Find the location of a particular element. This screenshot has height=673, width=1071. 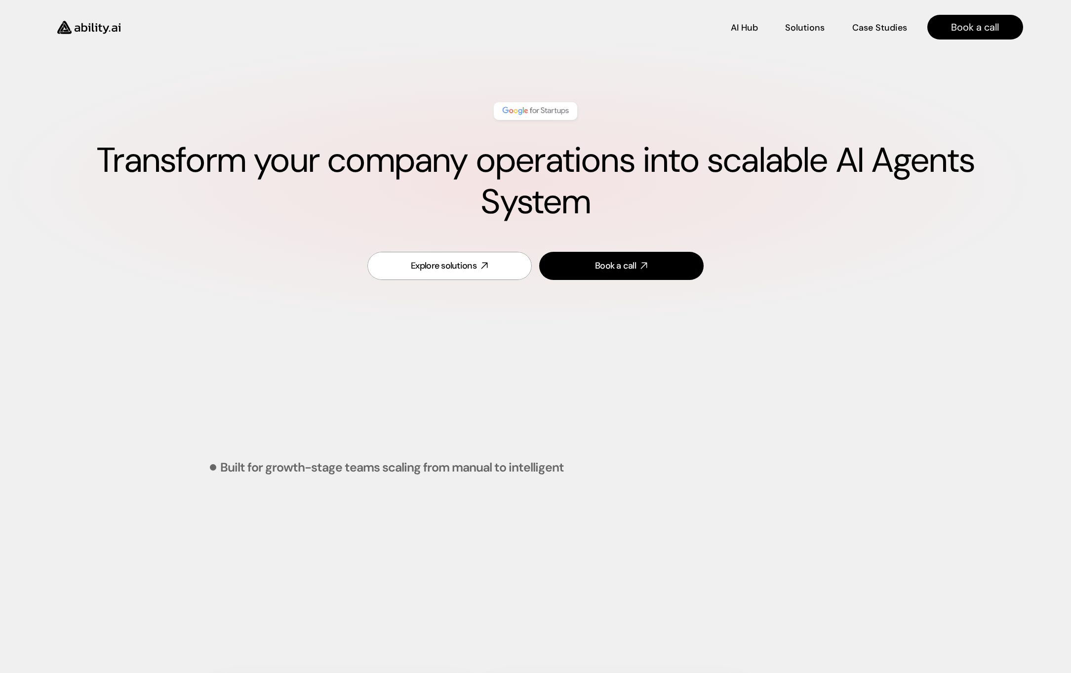

nav: Main navigation is located at coordinates (579, 27).